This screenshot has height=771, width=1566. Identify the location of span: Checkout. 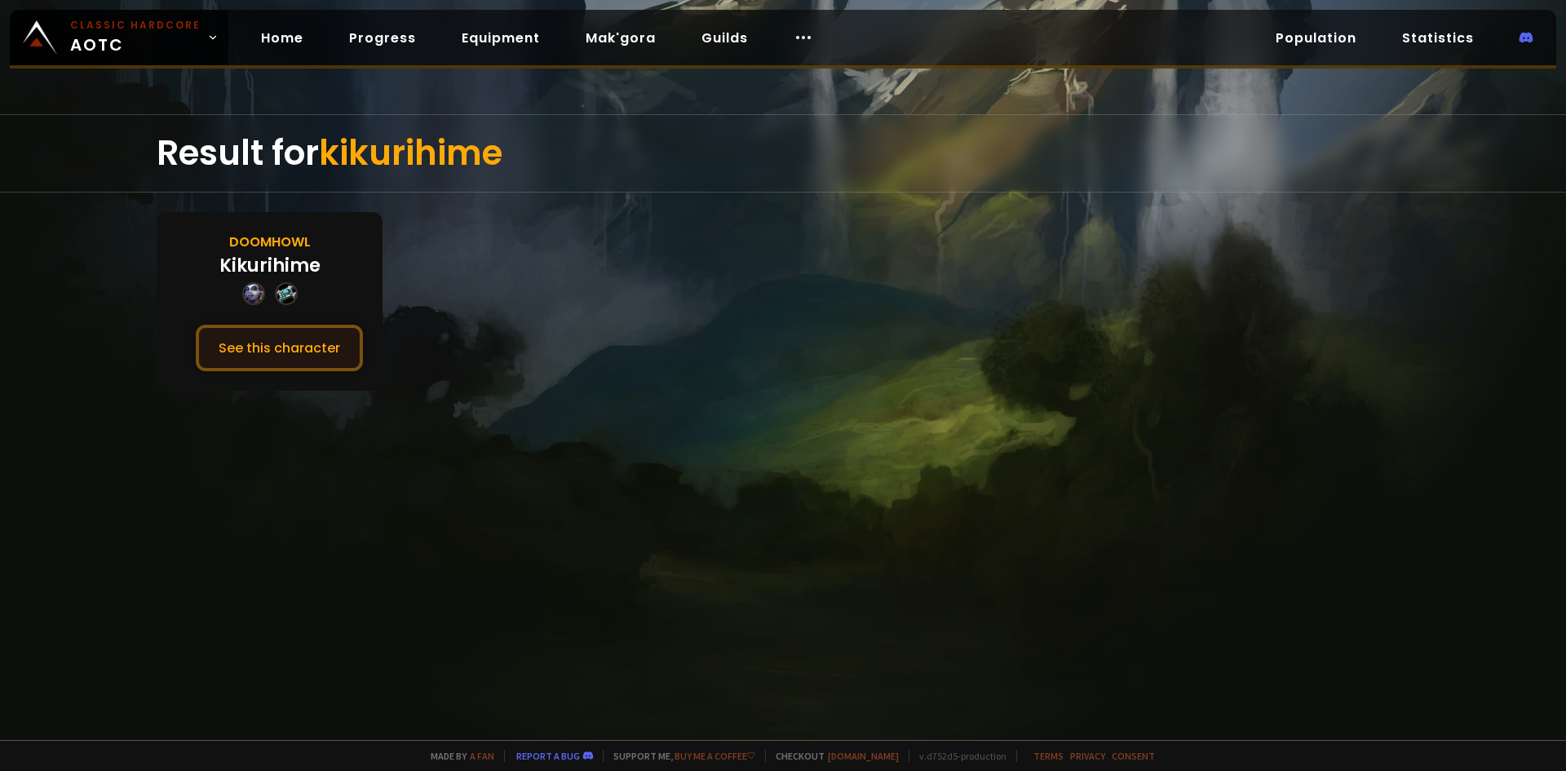
(832, 755).